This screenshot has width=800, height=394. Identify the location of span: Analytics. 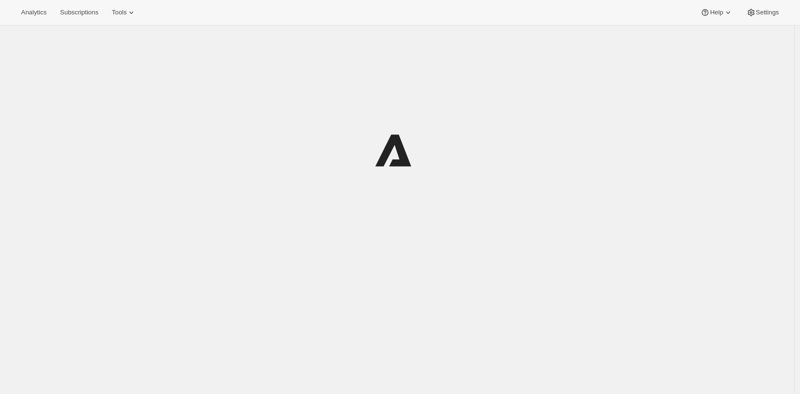
(34, 12).